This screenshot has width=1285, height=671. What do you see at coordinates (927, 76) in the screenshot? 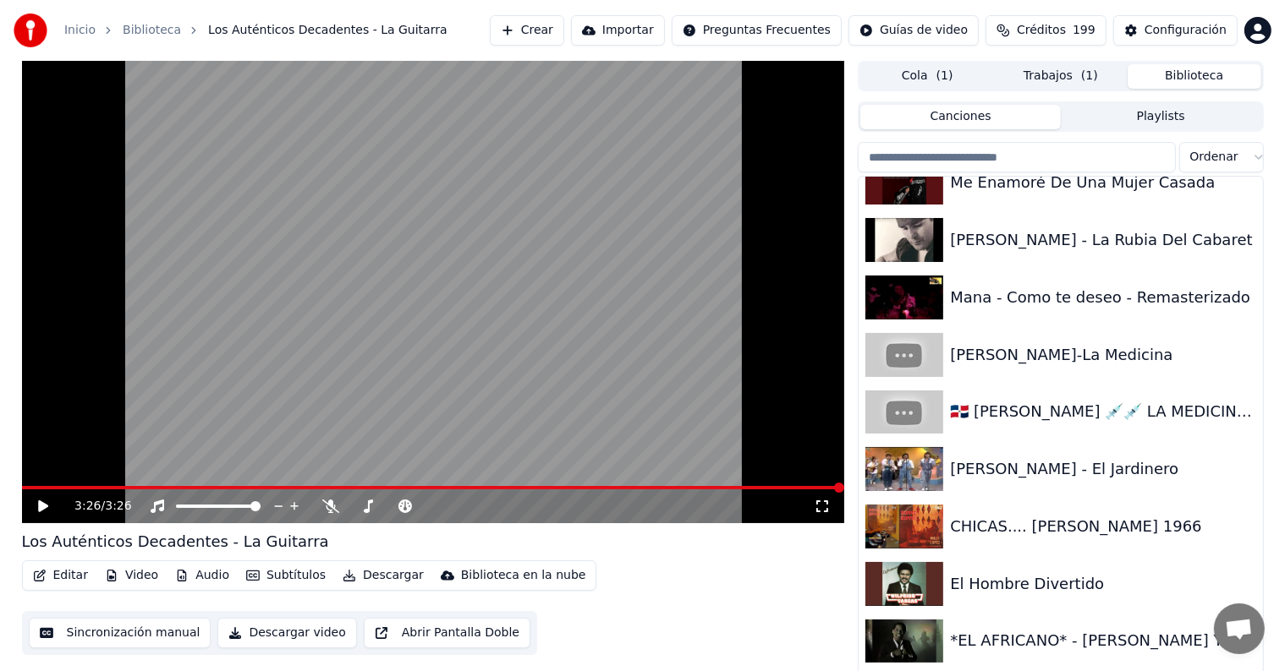
I see `button: Cola` at bounding box center [927, 76].